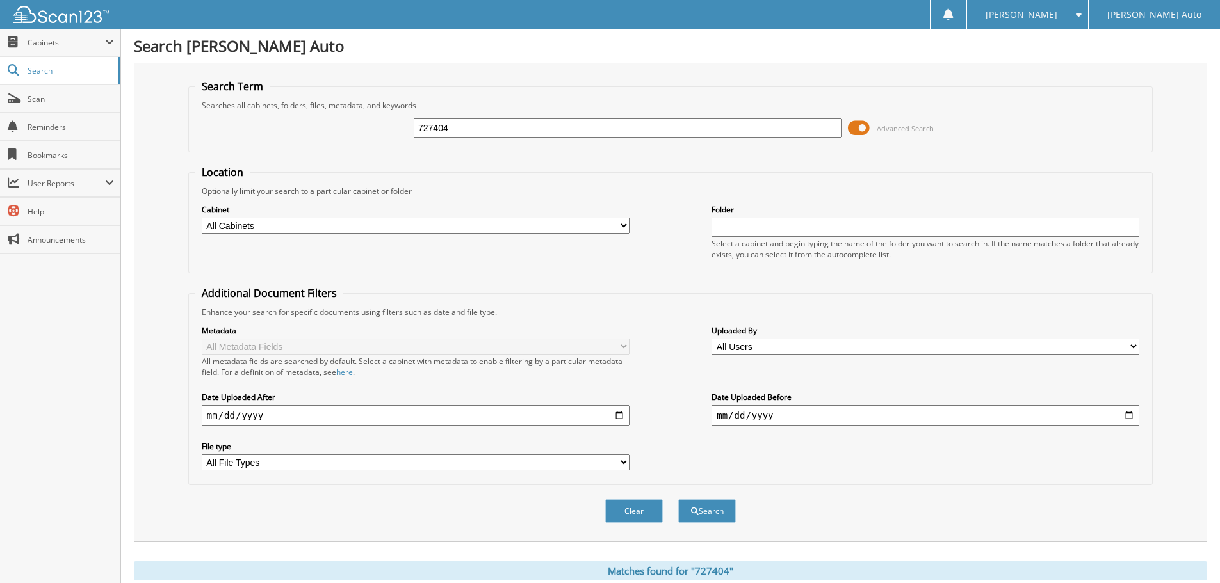 Image resolution: width=1220 pixels, height=583 pixels. What do you see at coordinates (925, 330) in the screenshot?
I see `label: Uploaded By` at bounding box center [925, 330].